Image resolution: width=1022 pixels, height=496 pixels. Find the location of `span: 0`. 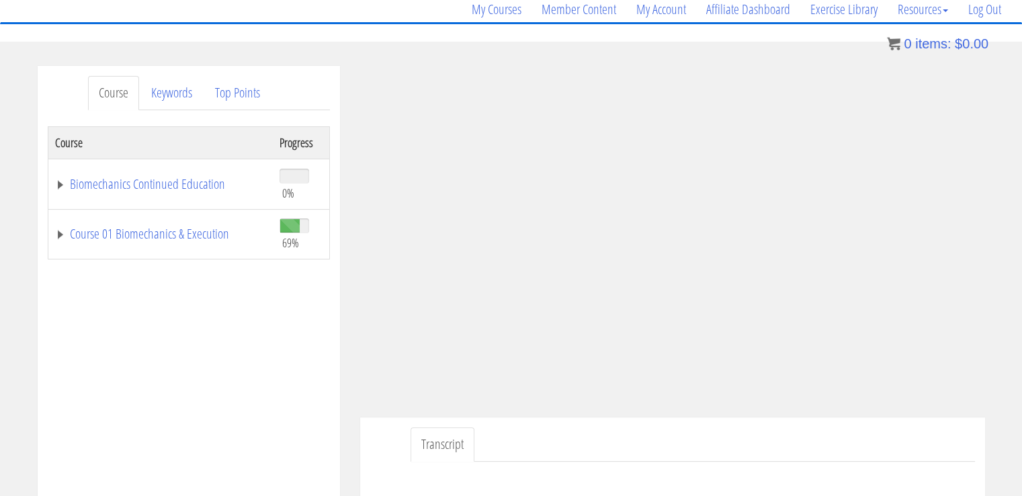

span: 0 is located at coordinates (907, 44).